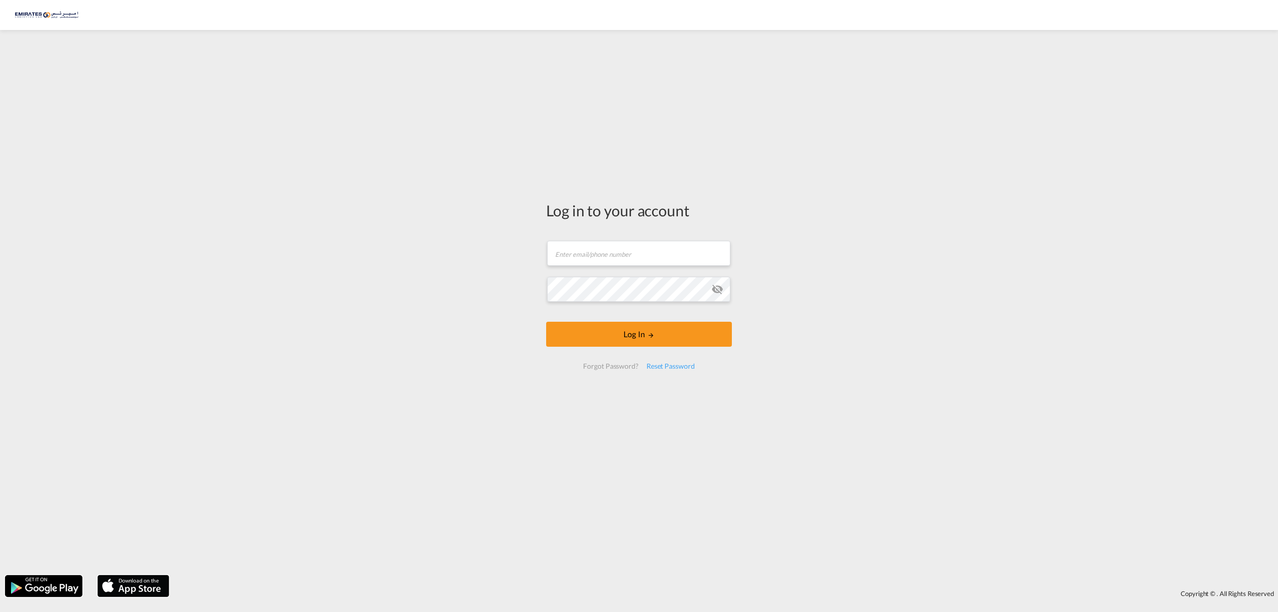  What do you see at coordinates (639, 253) in the screenshot?
I see `input: Enter email/phone number` at bounding box center [639, 253].